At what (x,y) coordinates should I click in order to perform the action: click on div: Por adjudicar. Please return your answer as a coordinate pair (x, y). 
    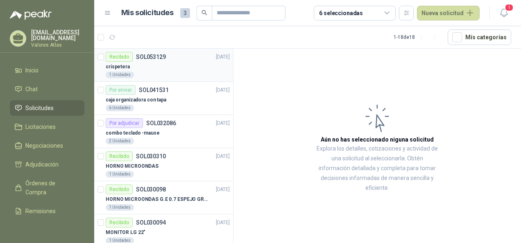
    Looking at the image, I should click on (124, 123).